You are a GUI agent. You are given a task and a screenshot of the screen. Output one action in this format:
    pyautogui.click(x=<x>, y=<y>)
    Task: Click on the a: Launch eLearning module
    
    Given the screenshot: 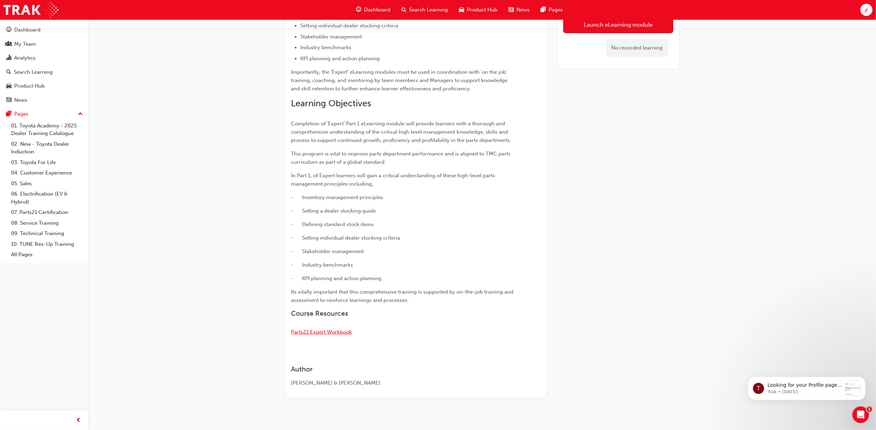 What is the action you would take?
    pyautogui.click(x=618, y=25)
    